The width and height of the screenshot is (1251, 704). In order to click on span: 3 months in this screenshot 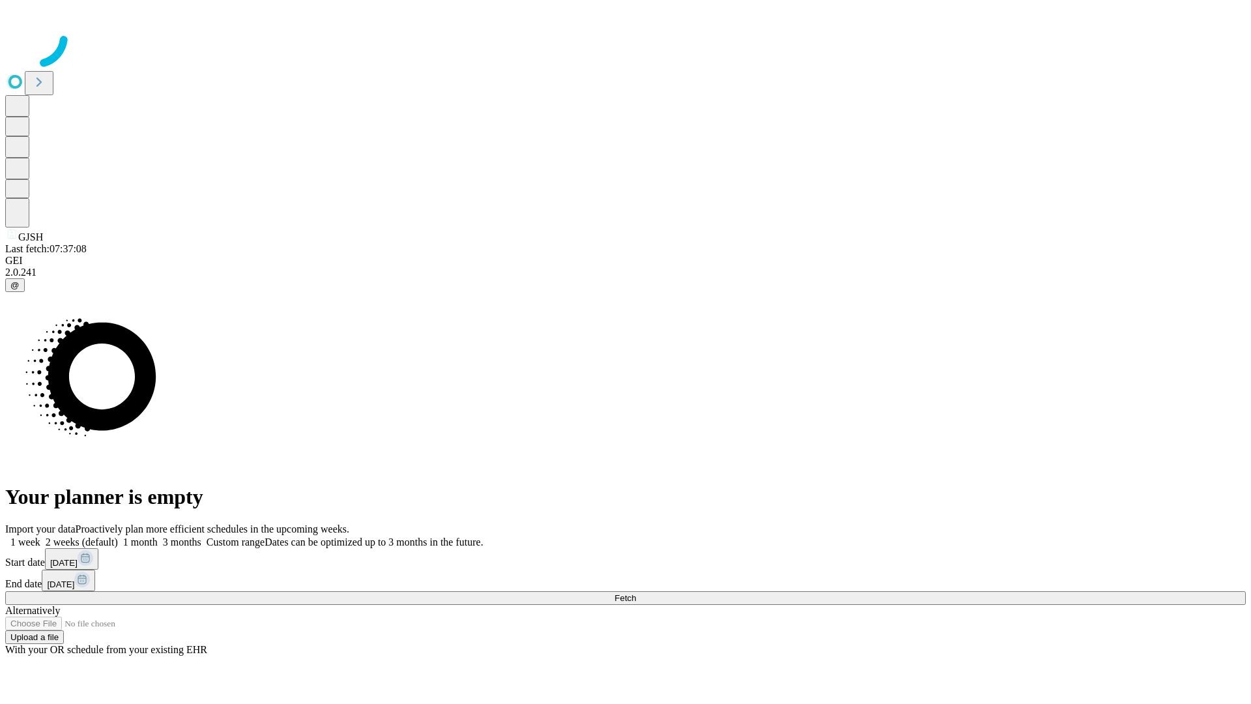, I will do `click(182, 541)`.